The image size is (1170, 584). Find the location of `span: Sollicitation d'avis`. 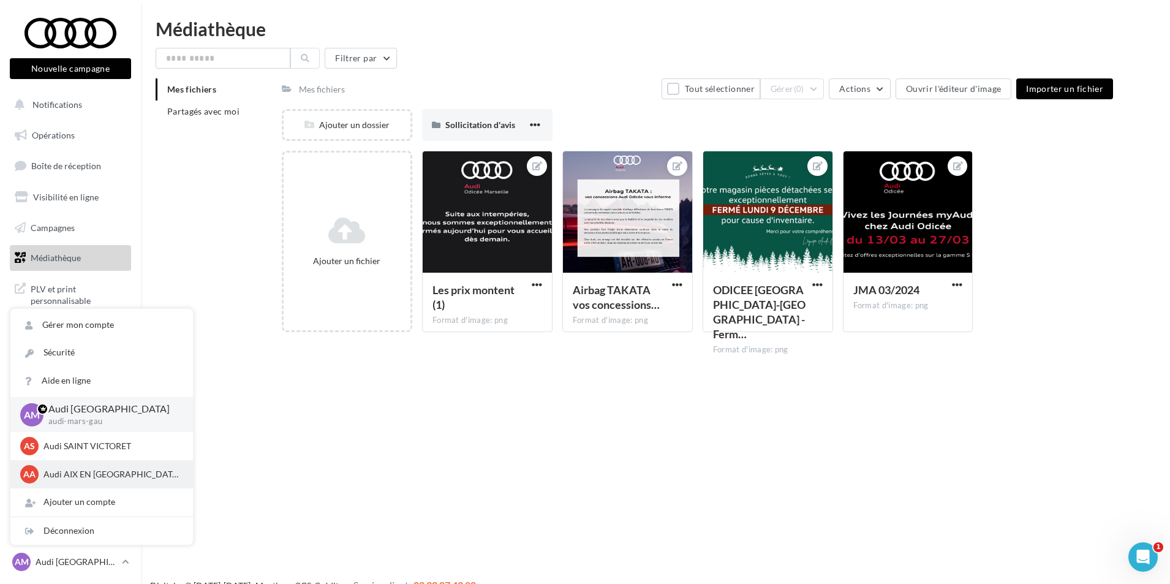

span: Sollicitation d'avis is located at coordinates (480, 124).